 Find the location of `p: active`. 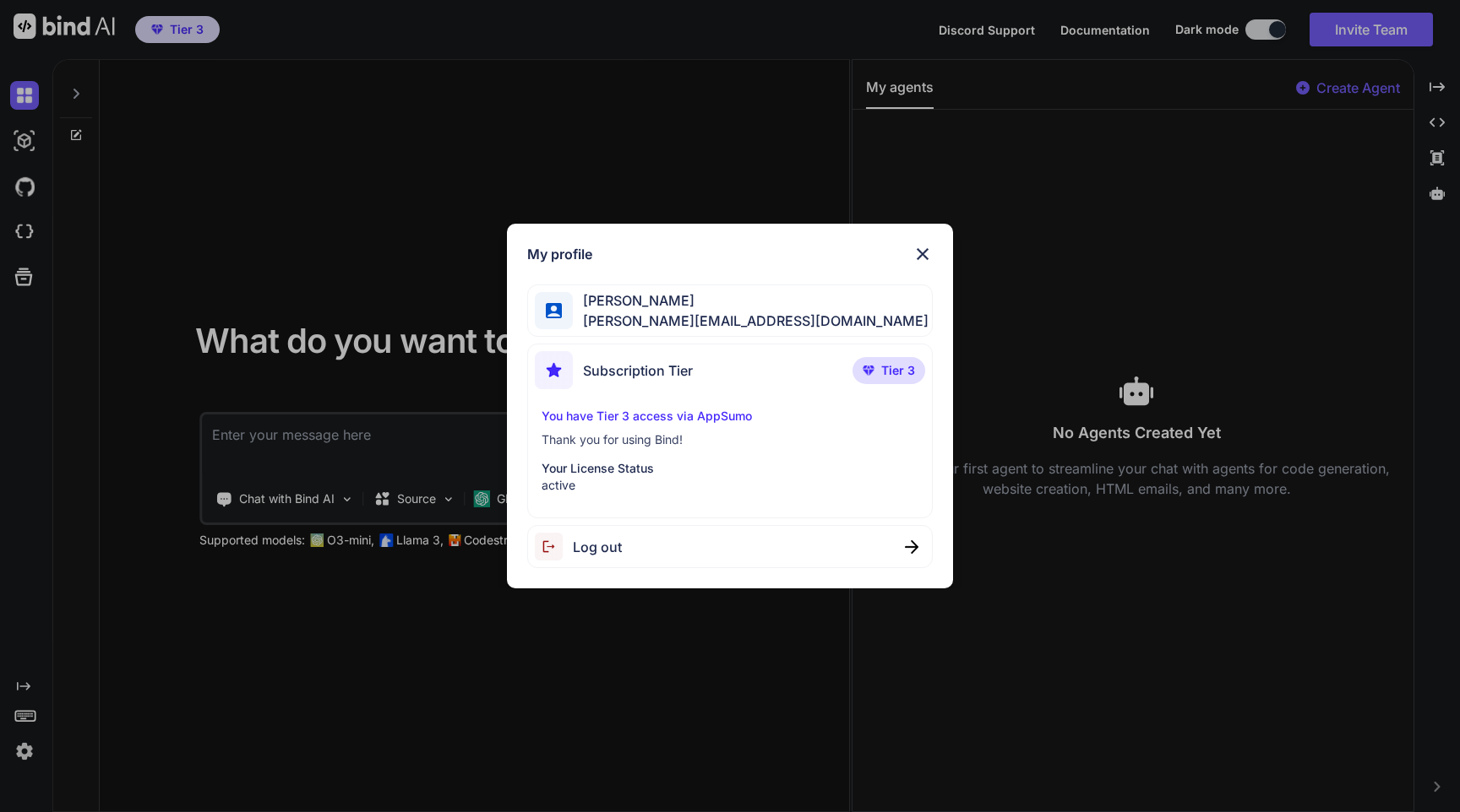

p: active is located at coordinates (730, 485).